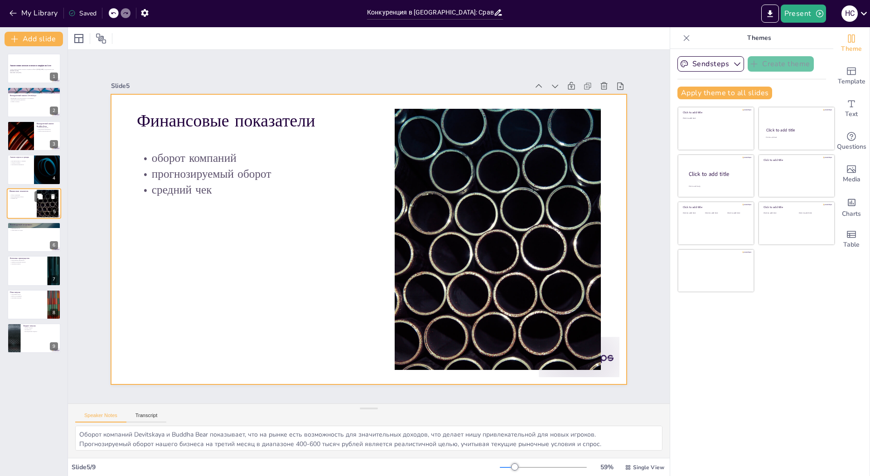  I want to click on input: Insert title, so click(430, 12).